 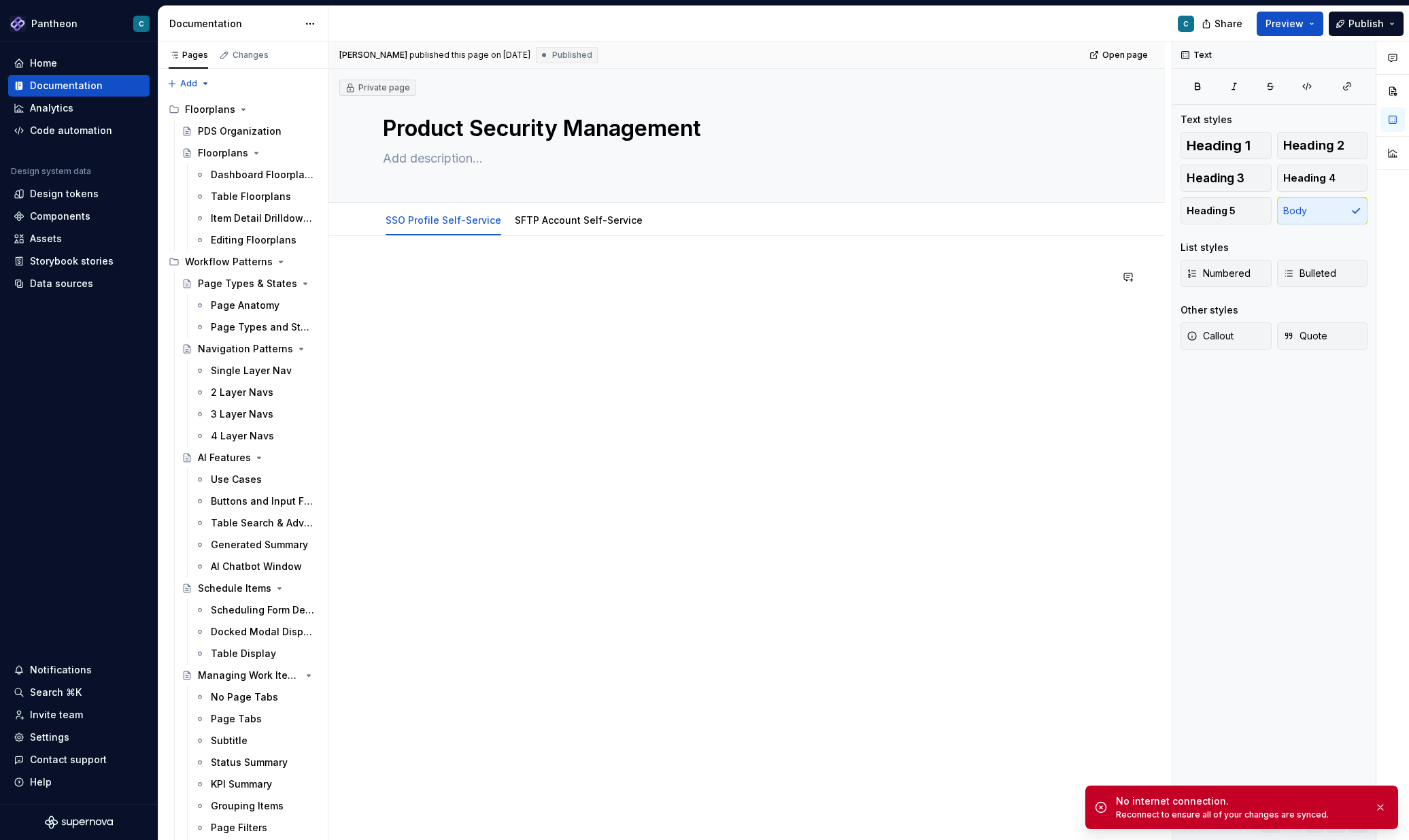 I want to click on a: Dashboard Floorplans, so click(x=256, y=174).